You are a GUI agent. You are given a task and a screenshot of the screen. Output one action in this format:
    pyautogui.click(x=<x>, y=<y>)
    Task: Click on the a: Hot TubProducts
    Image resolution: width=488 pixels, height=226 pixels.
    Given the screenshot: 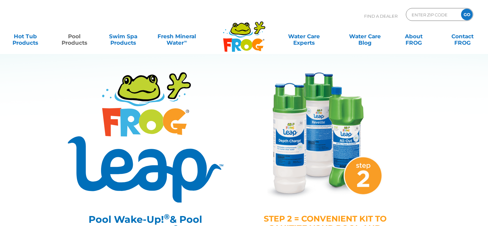 What is the action you would take?
    pyautogui.click(x=25, y=36)
    